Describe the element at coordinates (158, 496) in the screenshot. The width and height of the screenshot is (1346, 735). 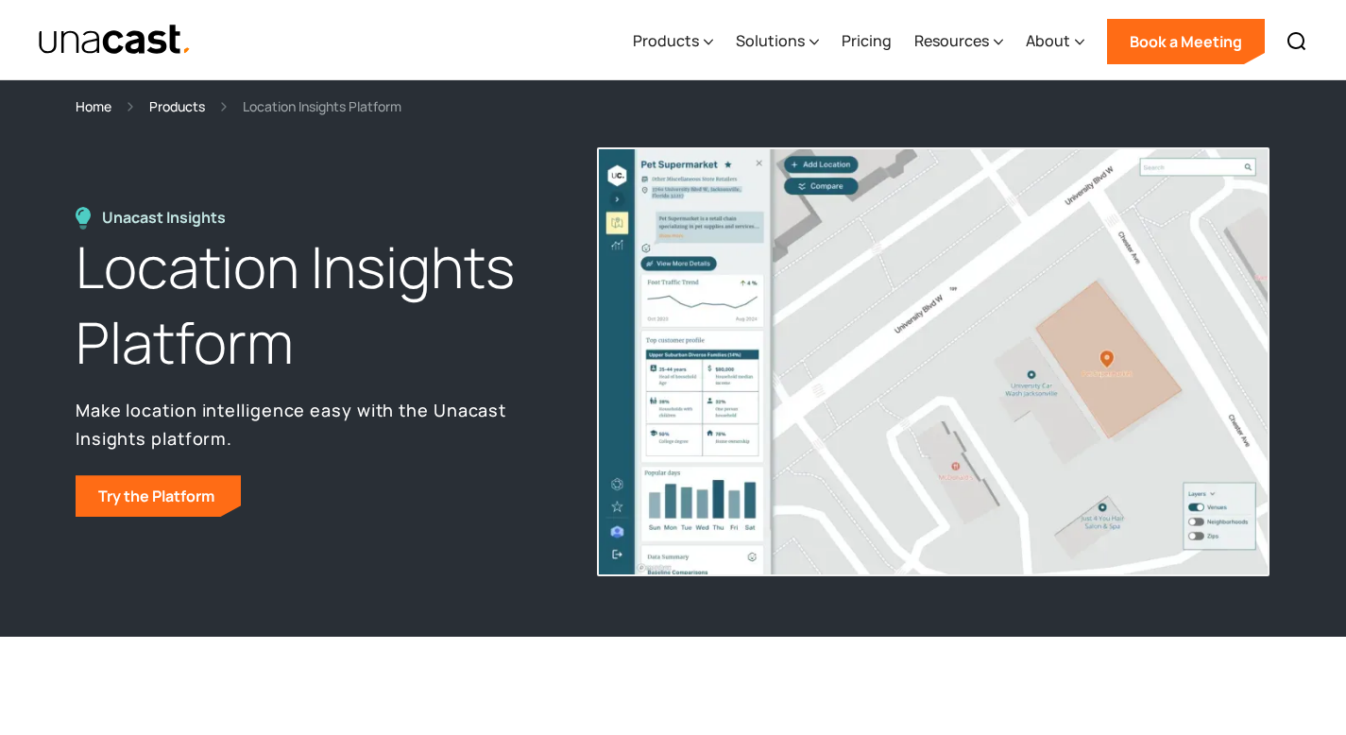
I see `a: Try the Platform` at that location.